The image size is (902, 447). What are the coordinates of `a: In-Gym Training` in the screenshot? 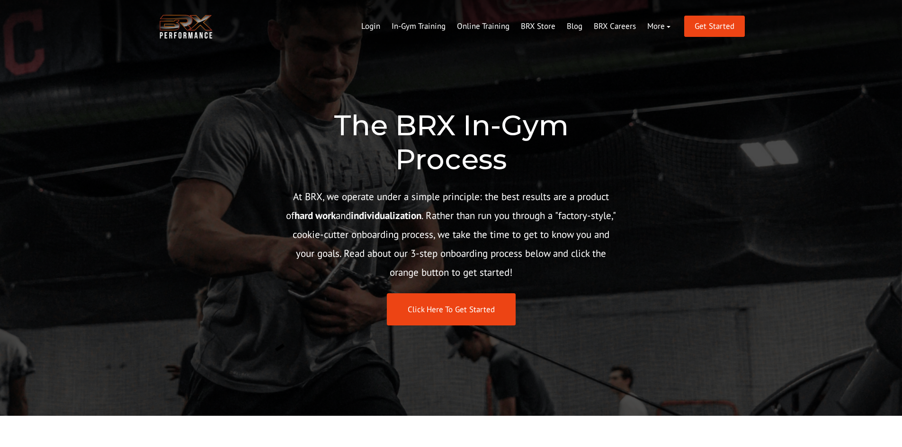 It's located at (418, 27).